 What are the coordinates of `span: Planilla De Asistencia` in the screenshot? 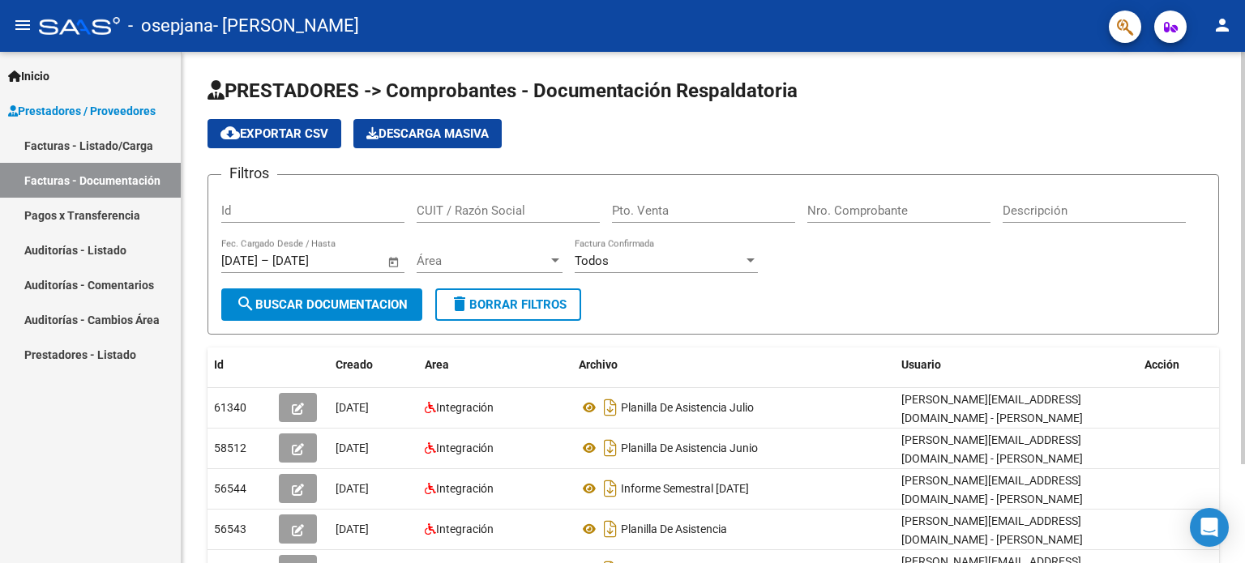 It's located at (674, 529).